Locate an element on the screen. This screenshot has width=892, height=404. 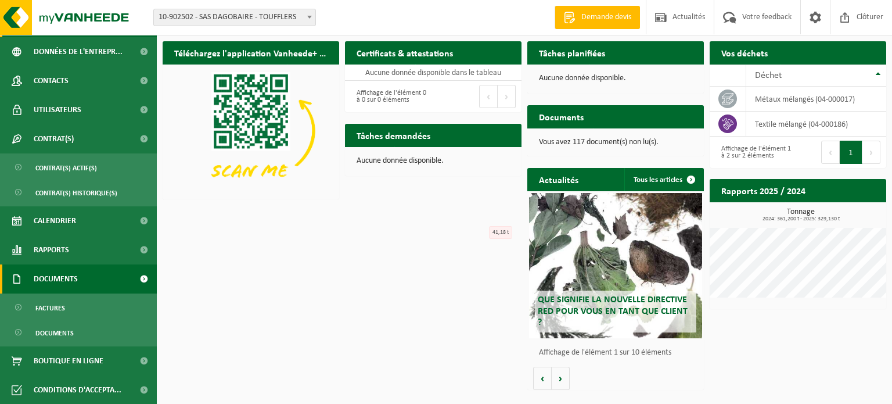
a: Tous les articles is located at coordinates (663, 179).